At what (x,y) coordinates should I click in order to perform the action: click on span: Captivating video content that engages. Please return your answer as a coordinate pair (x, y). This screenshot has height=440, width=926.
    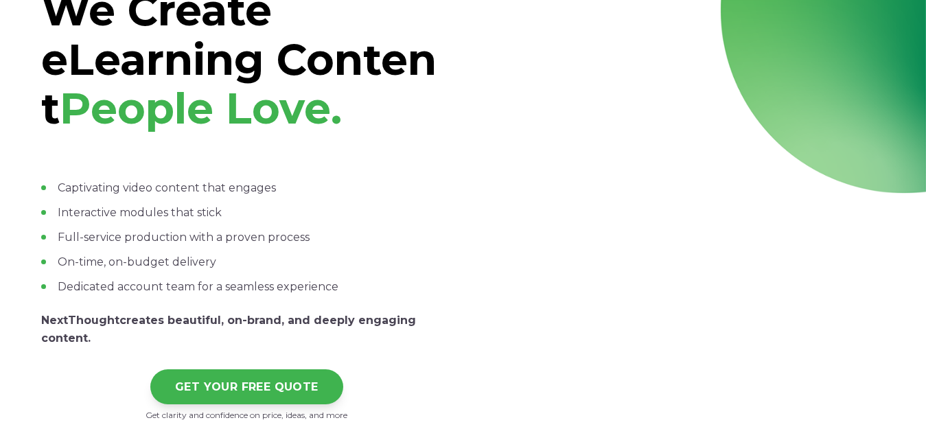
    Looking at the image, I should click on (167, 187).